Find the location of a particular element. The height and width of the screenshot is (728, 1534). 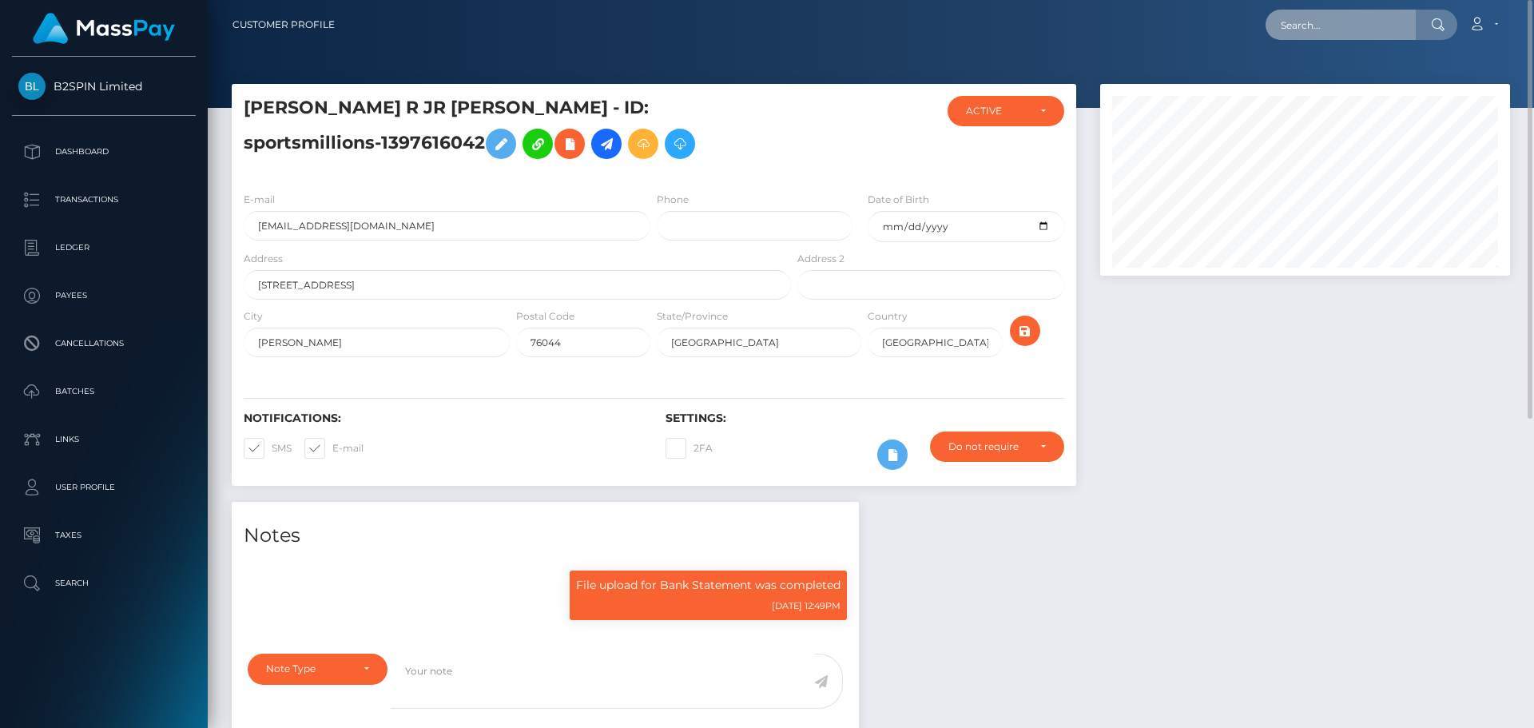

div: ACTIVE is located at coordinates (996, 111).